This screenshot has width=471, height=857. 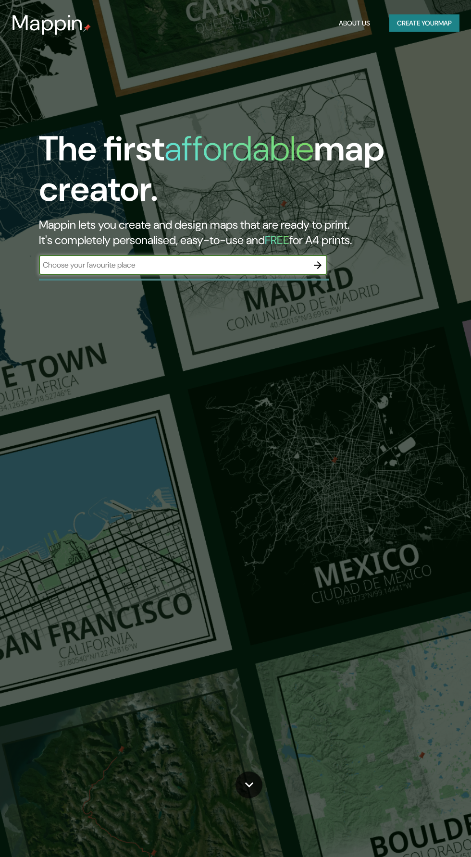 I want to click on h1: The first map creator., so click(x=227, y=173).